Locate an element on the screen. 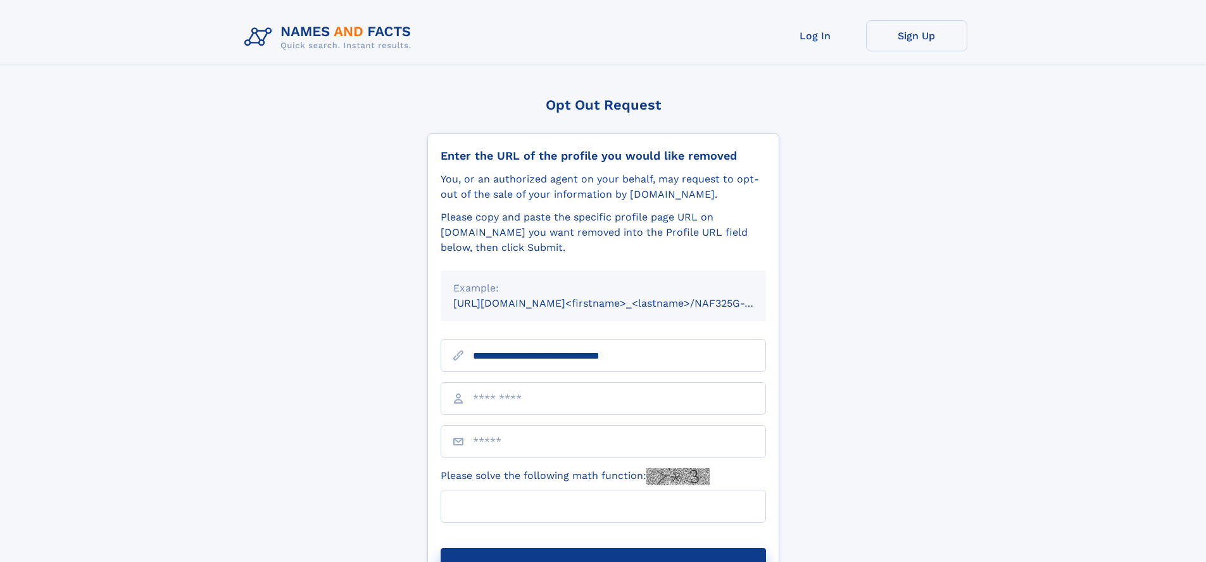 This screenshot has height=562, width=1206. div: You, or an authorized agent on your behalf, may request to opt-out of the sale of your informatio... is located at coordinates (604, 187).